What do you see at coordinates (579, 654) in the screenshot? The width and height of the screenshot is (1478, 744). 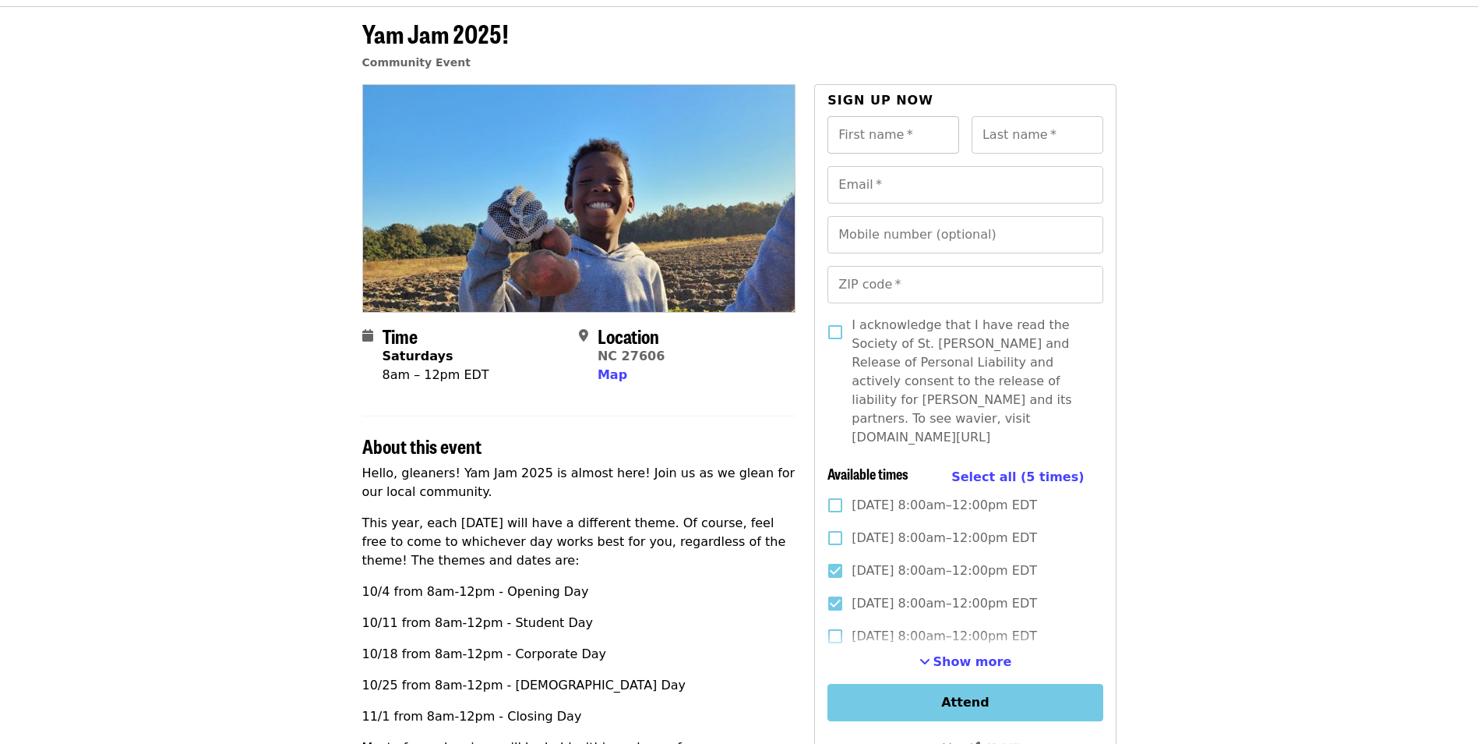 I see `p: 10/18 from 8am-12pm - Corporate Day` at bounding box center [579, 654].